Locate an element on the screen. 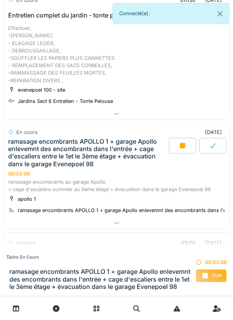 The width and height of the screenshot is (233, 320). h3: ramasage encombrants APOLLO 1 + garage Apollo enlevemnt des encombrants dans l'entrée + cage d'es... is located at coordinates (103, 280).